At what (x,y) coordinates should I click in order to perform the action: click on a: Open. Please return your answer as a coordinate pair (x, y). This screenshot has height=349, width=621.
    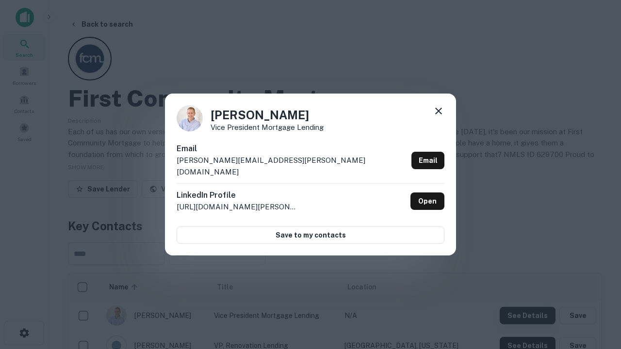
    Looking at the image, I should click on (427, 201).